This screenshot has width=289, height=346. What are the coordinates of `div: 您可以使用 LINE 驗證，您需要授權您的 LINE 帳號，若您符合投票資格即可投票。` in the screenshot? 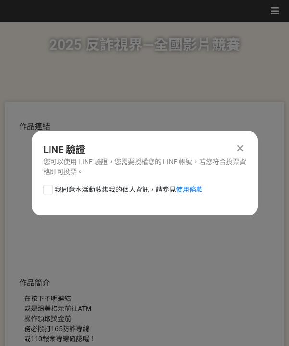 It's located at (145, 167).